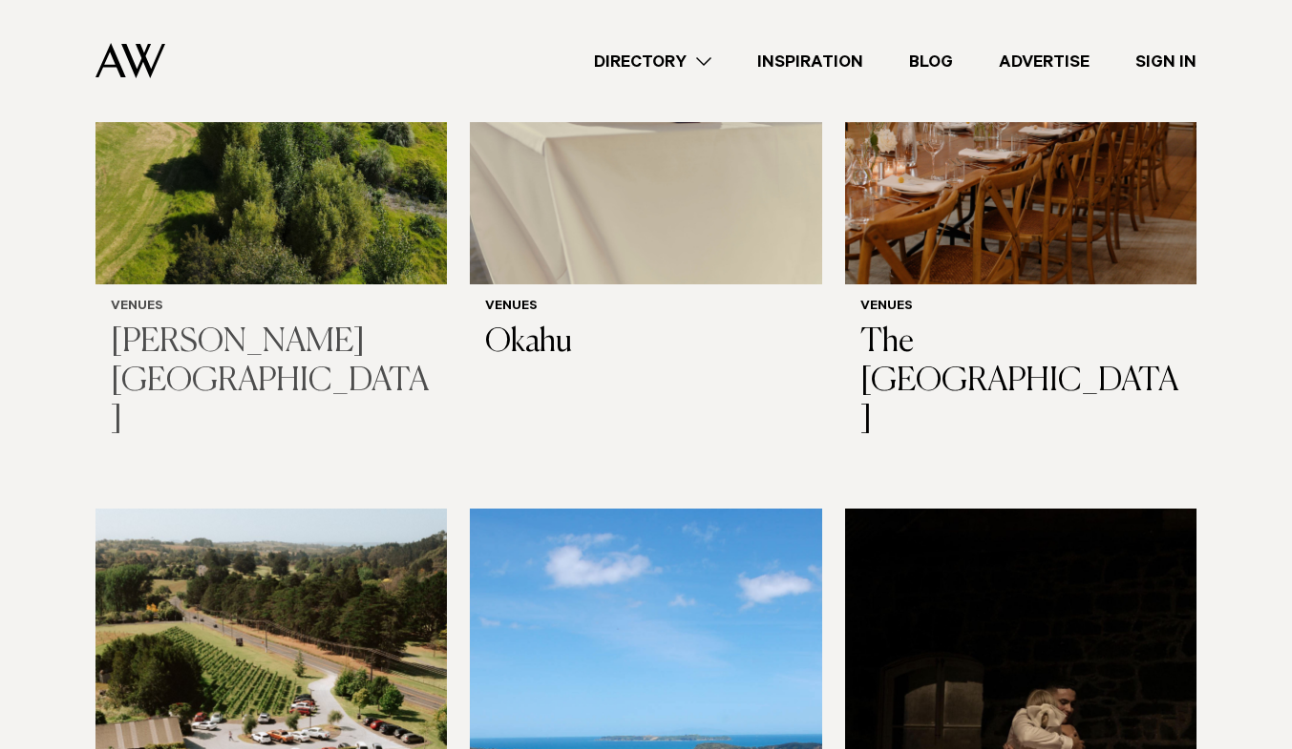 This screenshot has height=749, width=1292. I want to click on a: Blog, so click(931, 61).